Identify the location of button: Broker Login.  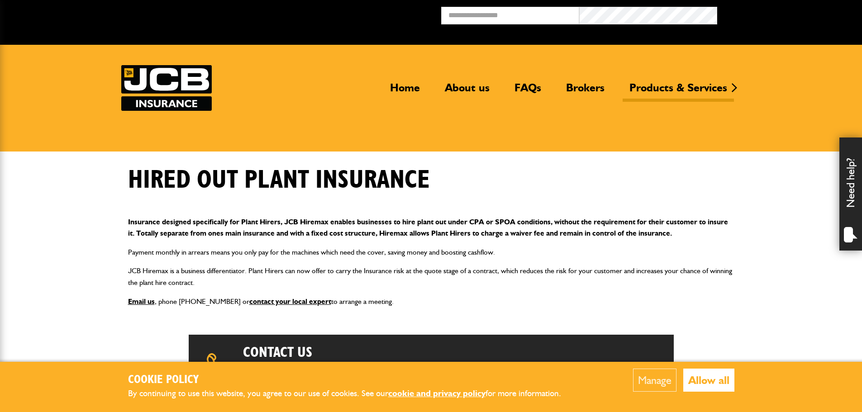
(786, 14).